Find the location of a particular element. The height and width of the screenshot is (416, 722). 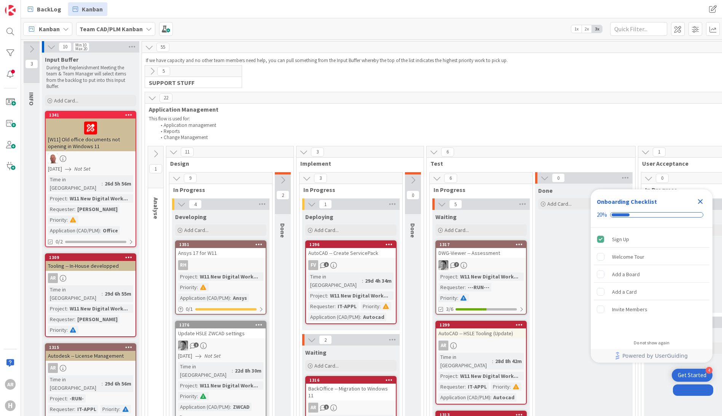

div: 1315 is located at coordinates (92, 347).